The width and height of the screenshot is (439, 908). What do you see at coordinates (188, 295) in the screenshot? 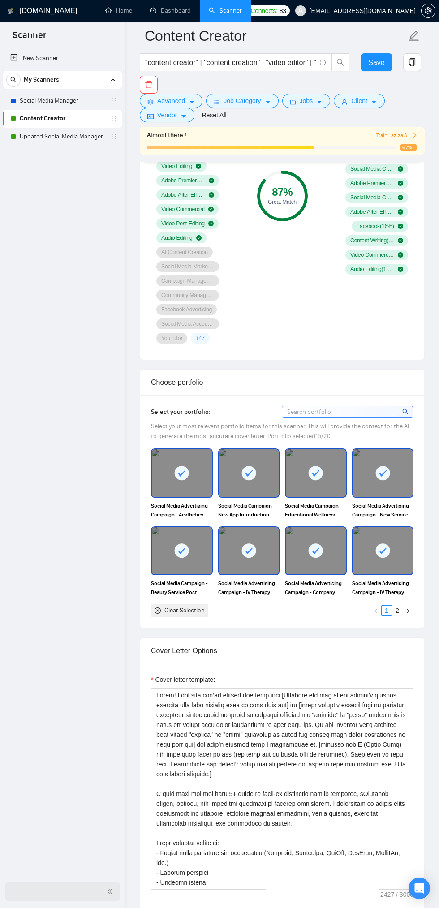
I see `span: Community Management` at bounding box center [188, 295].